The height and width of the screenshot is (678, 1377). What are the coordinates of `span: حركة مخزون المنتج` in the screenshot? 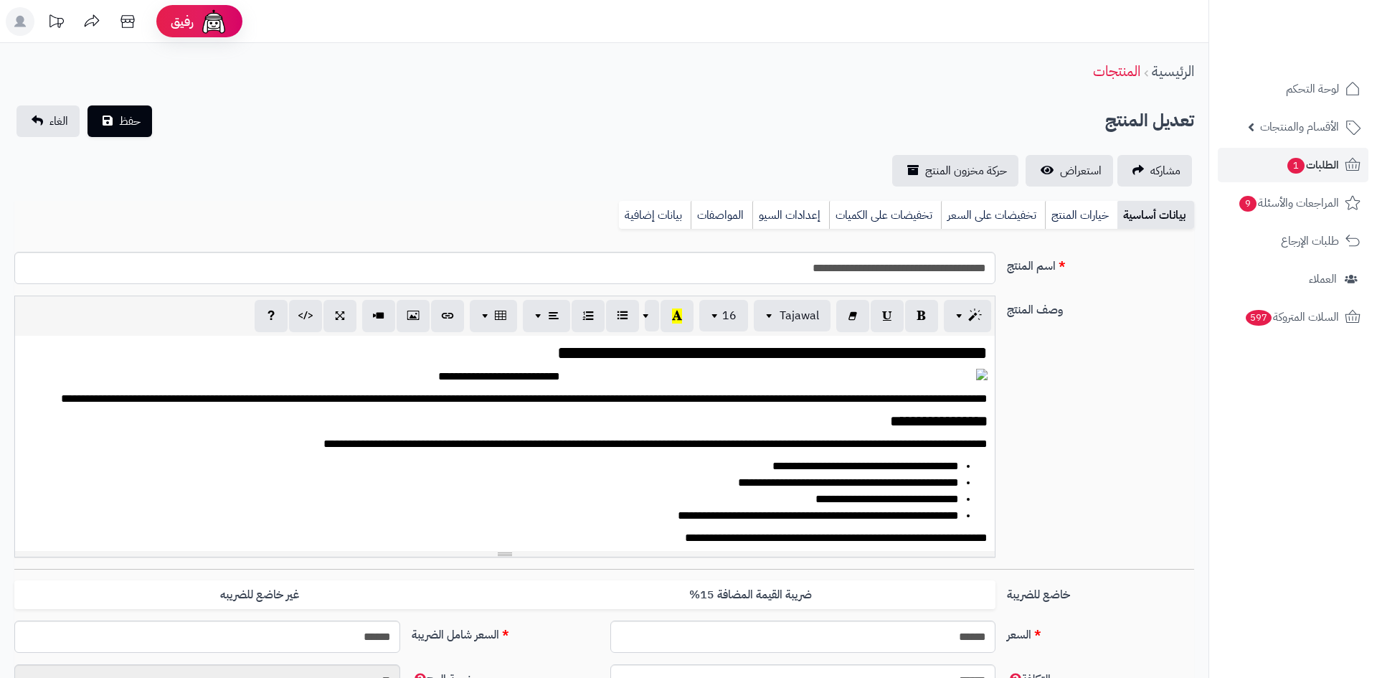 It's located at (966, 171).